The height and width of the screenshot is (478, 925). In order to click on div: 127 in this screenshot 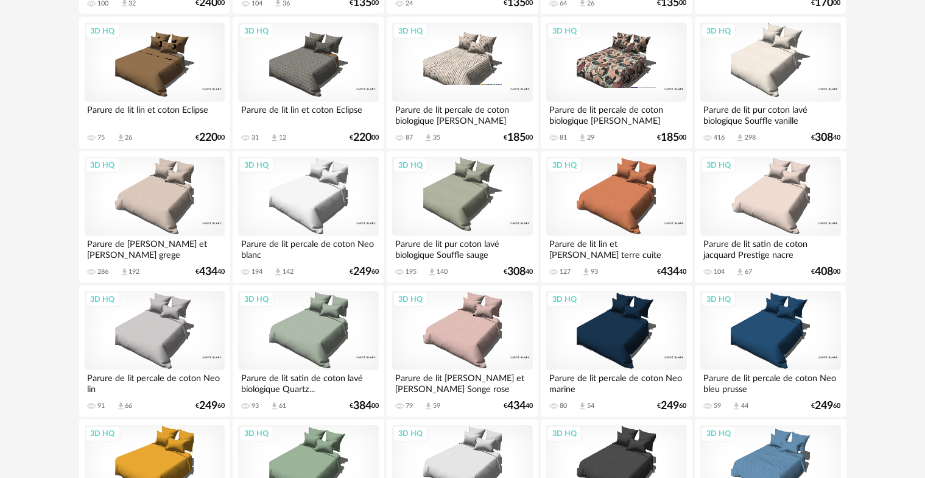, I will do `click(565, 272)`.